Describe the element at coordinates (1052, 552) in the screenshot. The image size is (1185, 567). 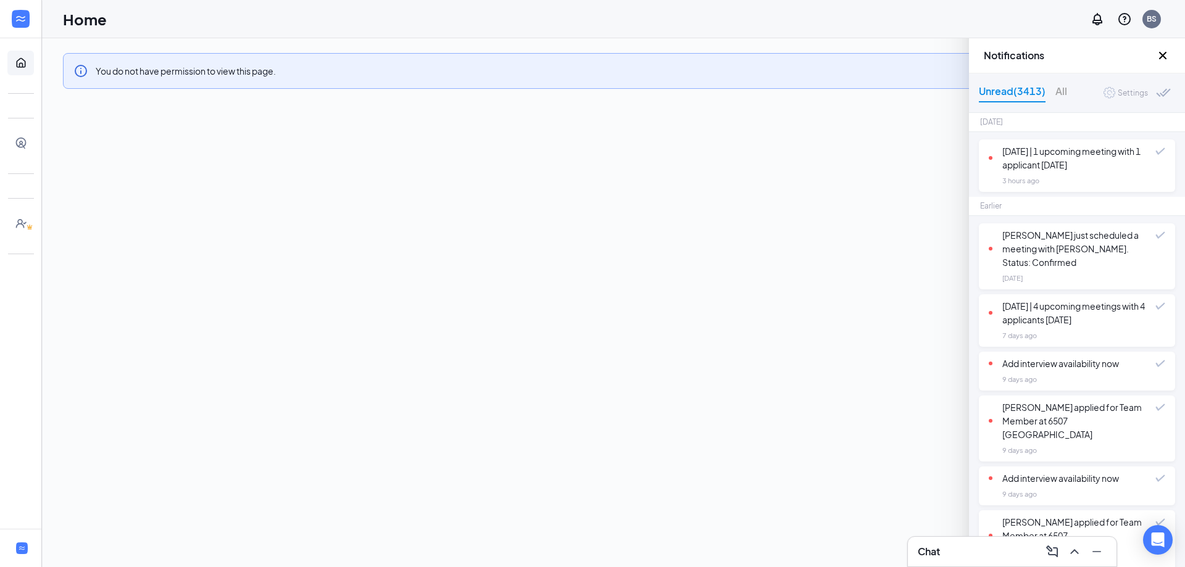
I see `svg: ComposeMessage` at that location.